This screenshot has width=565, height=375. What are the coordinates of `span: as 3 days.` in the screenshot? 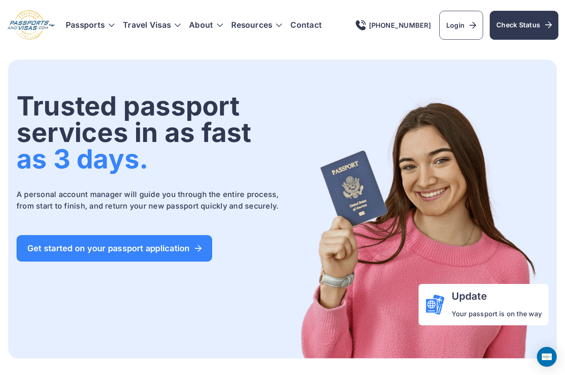 It's located at (82, 158).